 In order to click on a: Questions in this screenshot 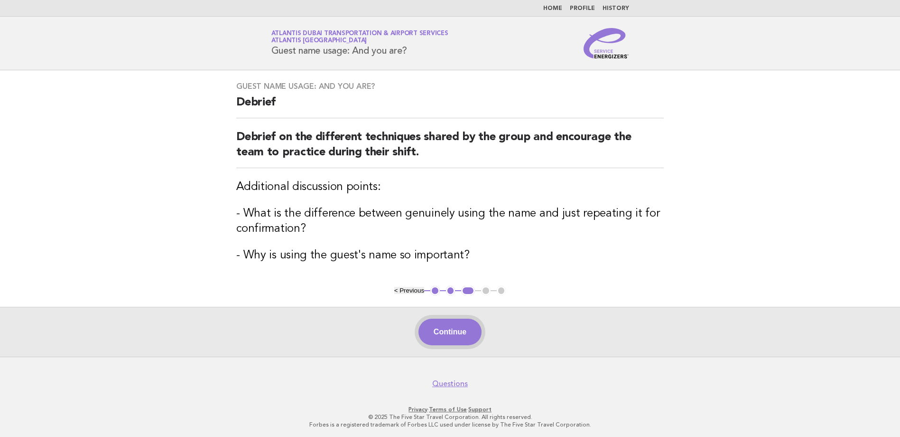, I will do `click(450, 383)`.